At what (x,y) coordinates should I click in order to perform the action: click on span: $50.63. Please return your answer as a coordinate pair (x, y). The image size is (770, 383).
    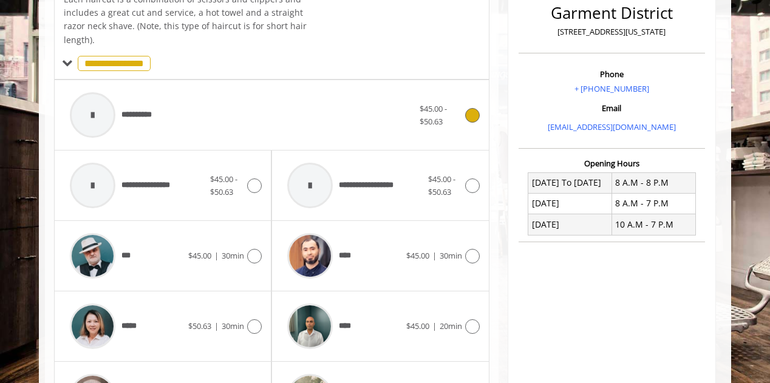
    Looking at the image, I should click on (200, 326).